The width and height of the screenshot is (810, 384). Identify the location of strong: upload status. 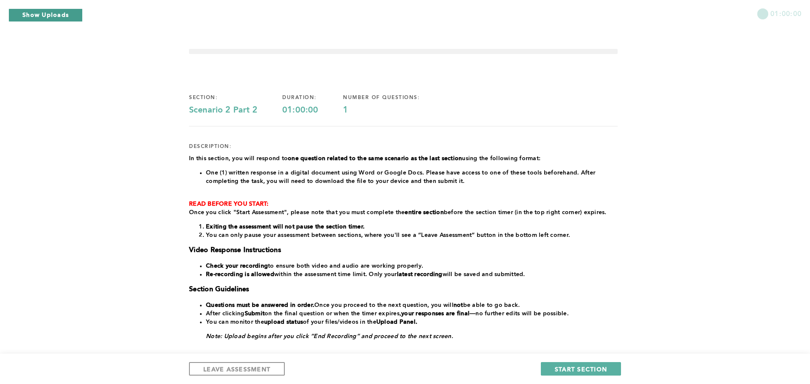
(283, 322).